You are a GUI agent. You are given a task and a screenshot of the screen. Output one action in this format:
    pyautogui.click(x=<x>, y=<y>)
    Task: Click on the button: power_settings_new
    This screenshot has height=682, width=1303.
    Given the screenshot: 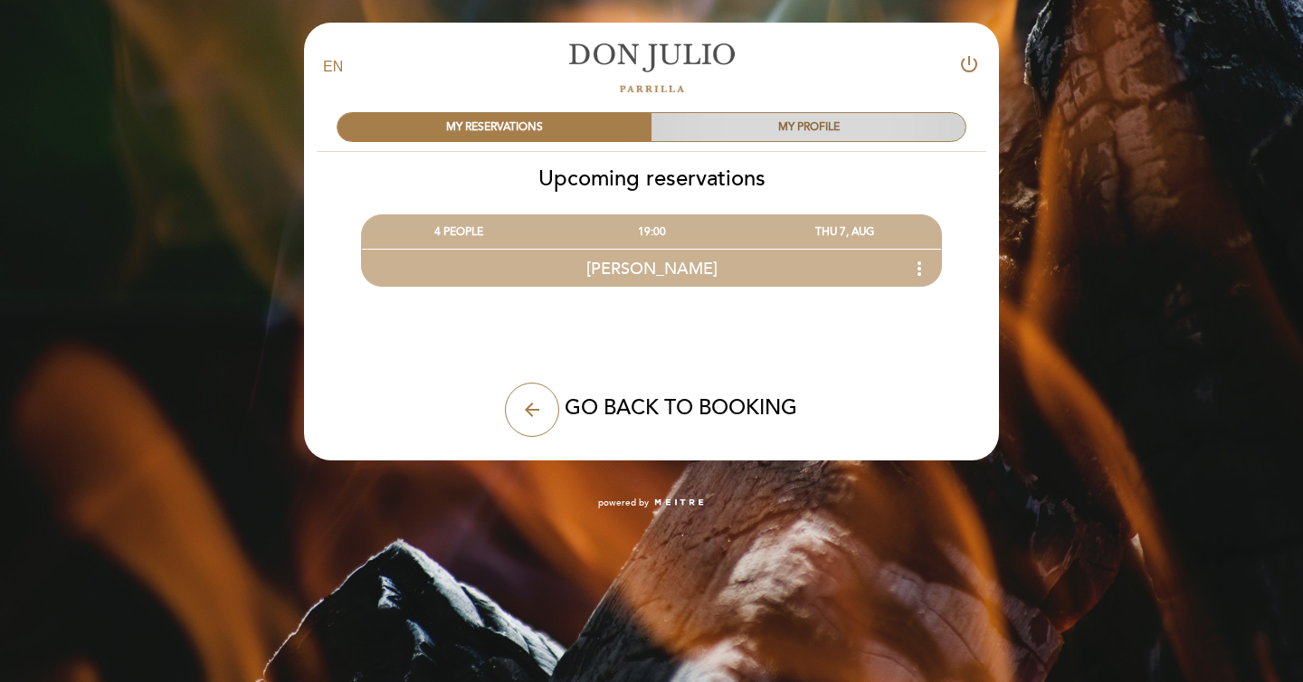 What is the action you would take?
    pyautogui.click(x=969, y=67)
    